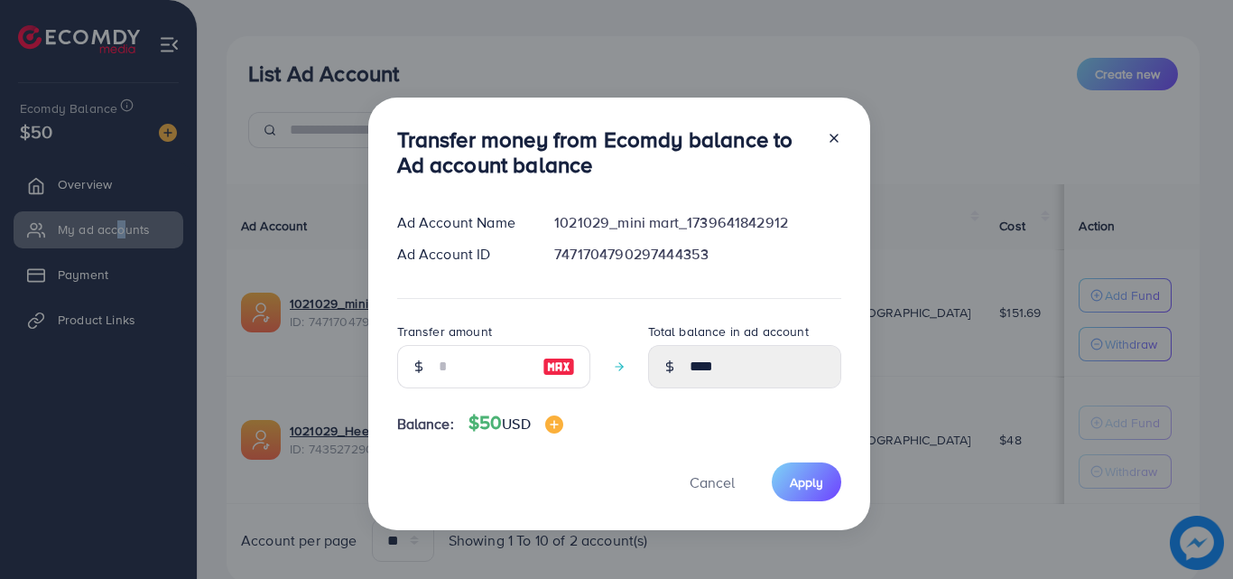 The image size is (1233, 579). I want to click on div: Ad Account ID, so click(461, 254).